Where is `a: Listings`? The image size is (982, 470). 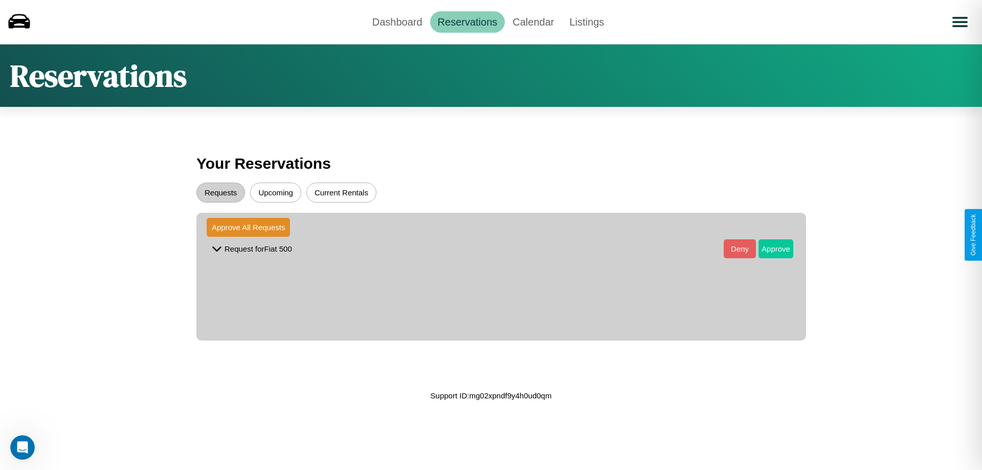
a: Listings is located at coordinates (587, 22).